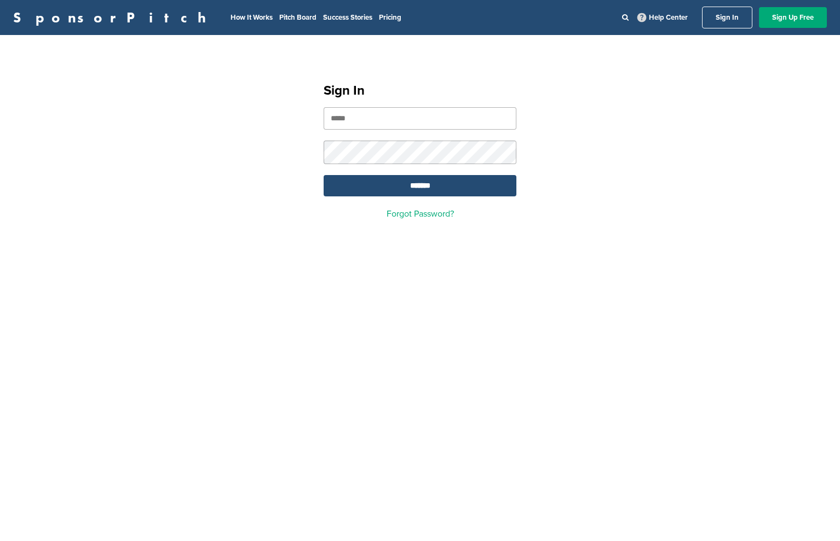 The height and width of the screenshot is (541, 840). I want to click on h1: Sign In, so click(420, 91).